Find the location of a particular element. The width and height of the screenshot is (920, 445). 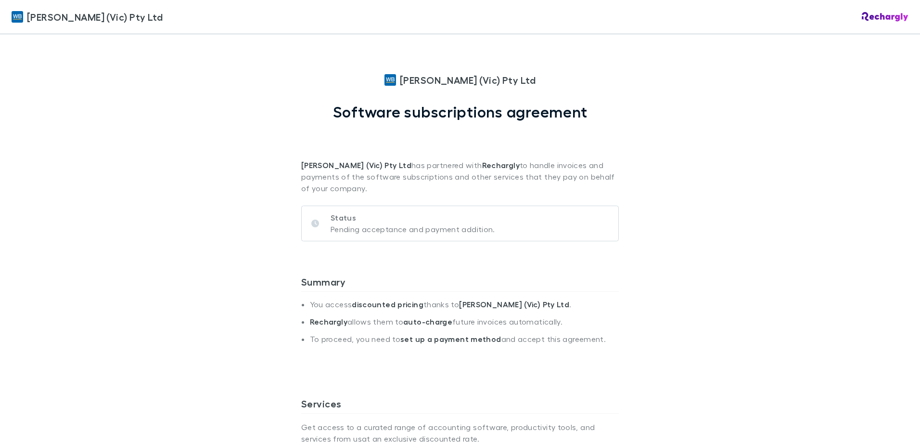

img: Rechargly Logo is located at coordinates (885, 17).